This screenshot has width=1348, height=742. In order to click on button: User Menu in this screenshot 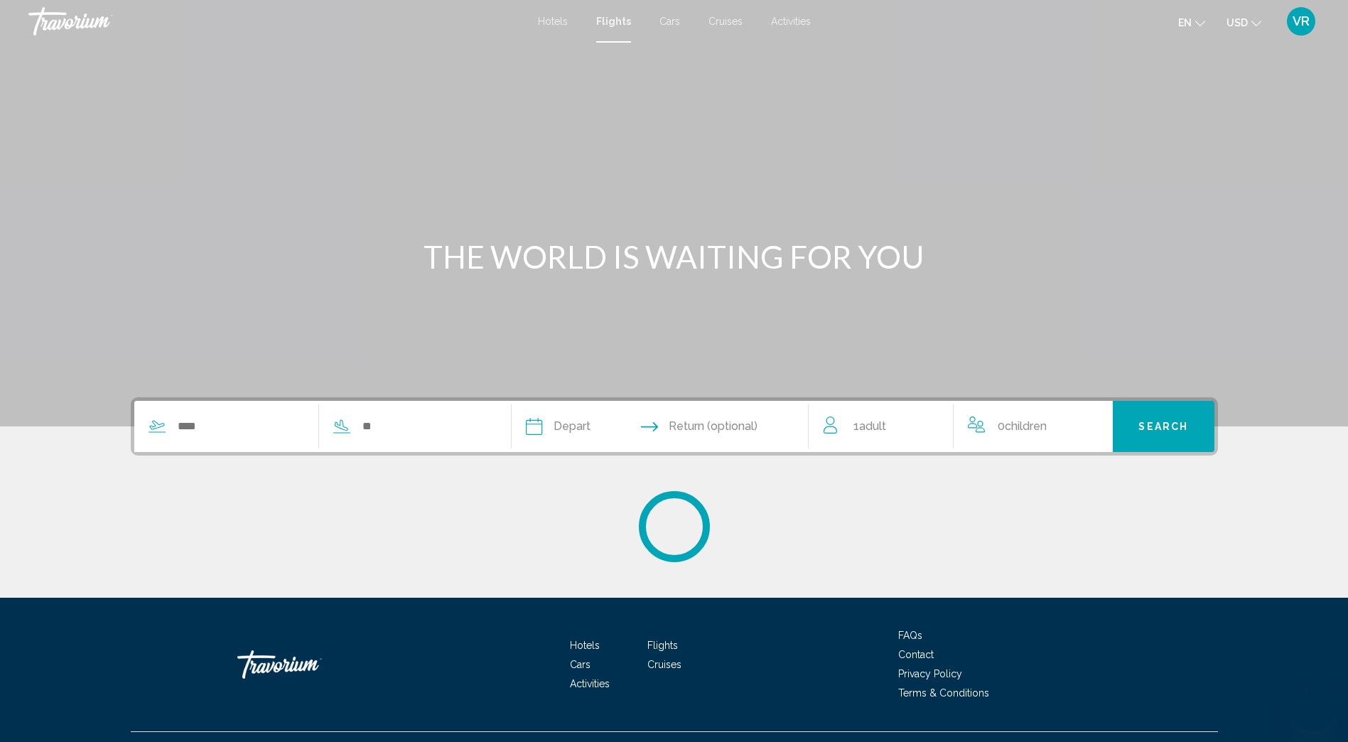, I will do `click(1301, 21)`.